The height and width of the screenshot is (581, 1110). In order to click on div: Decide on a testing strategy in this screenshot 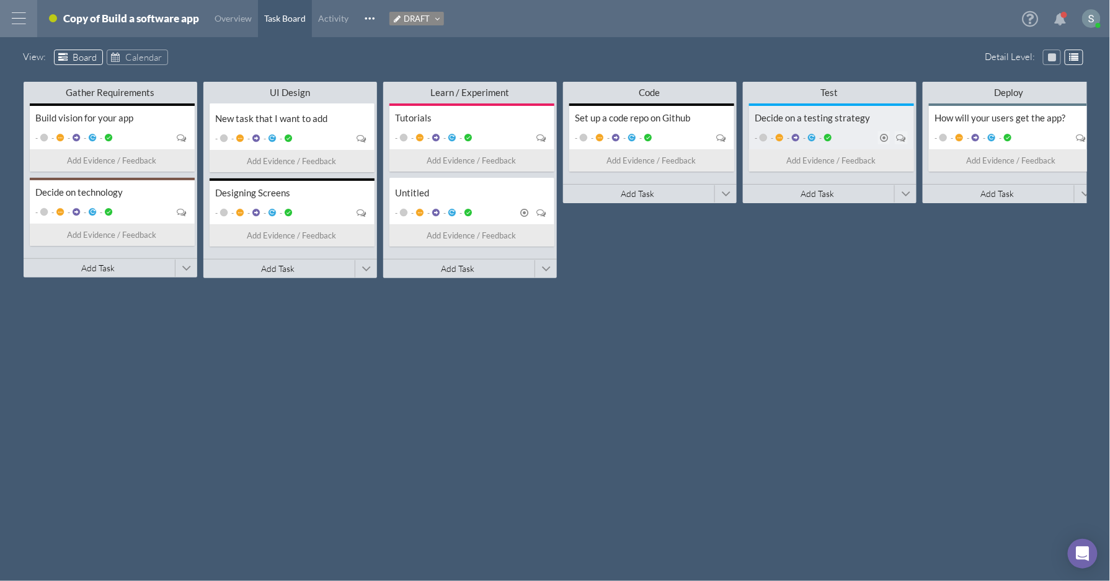, I will do `click(831, 118)`.